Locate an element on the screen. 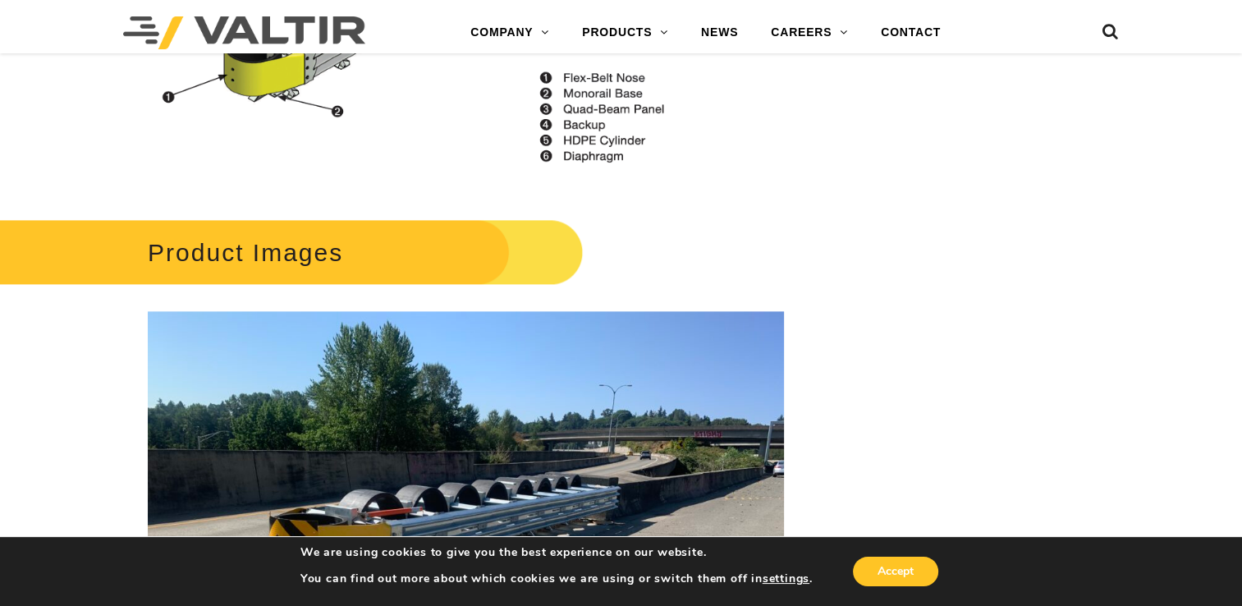 This screenshot has height=606, width=1242. p: You can find out more about which cookies we are using or switch them off in . is located at coordinates (557, 579).